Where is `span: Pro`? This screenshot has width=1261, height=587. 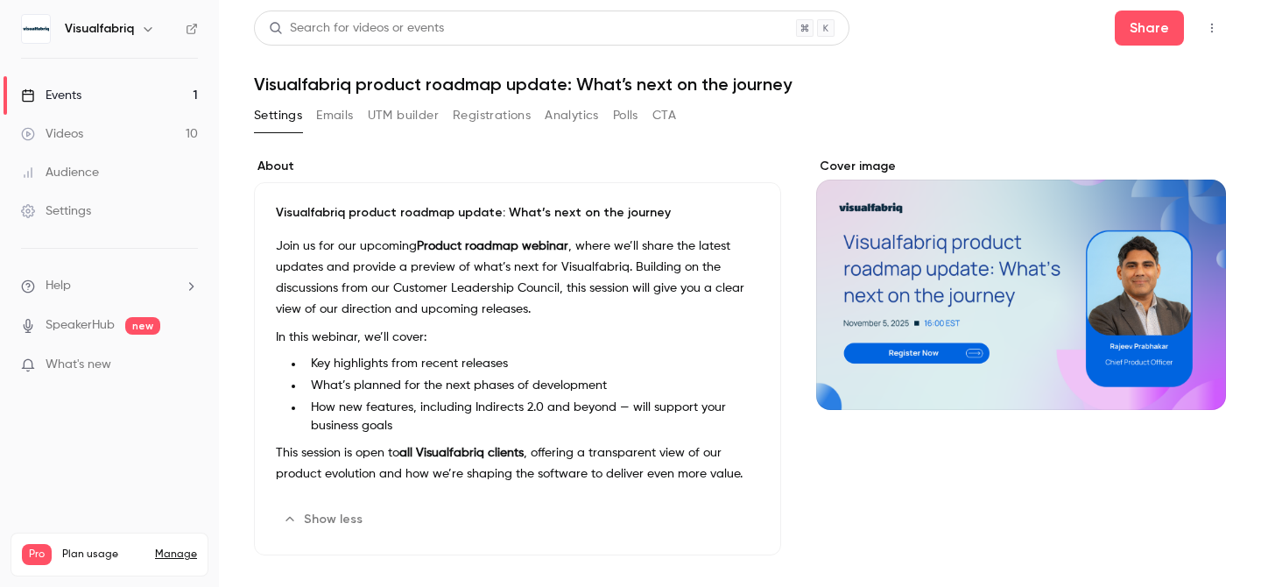
span: Pro is located at coordinates (37, 554).